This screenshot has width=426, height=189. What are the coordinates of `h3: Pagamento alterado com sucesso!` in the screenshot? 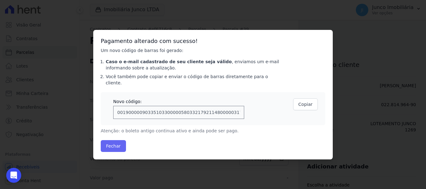 It's located at (213, 41).